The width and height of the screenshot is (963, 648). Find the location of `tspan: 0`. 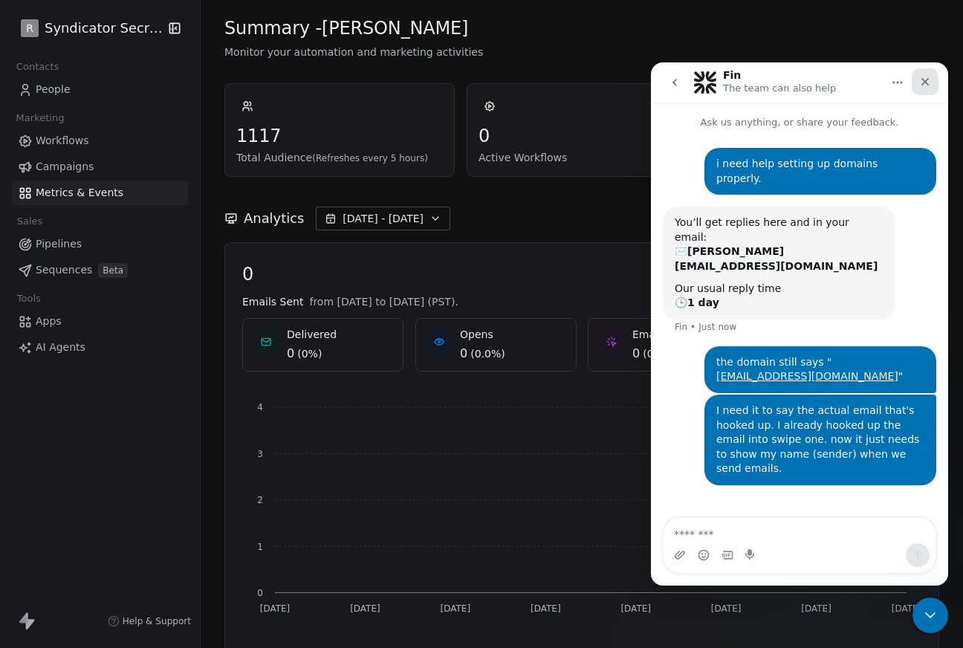

tspan: 0 is located at coordinates (260, 593).